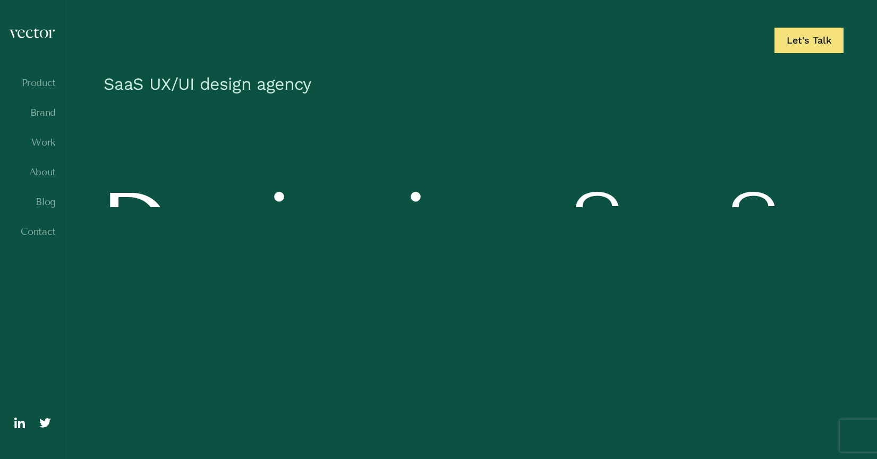  Describe the element at coordinates (809, 40) in the screenshot. I see `a: Let's Talk` at that location.